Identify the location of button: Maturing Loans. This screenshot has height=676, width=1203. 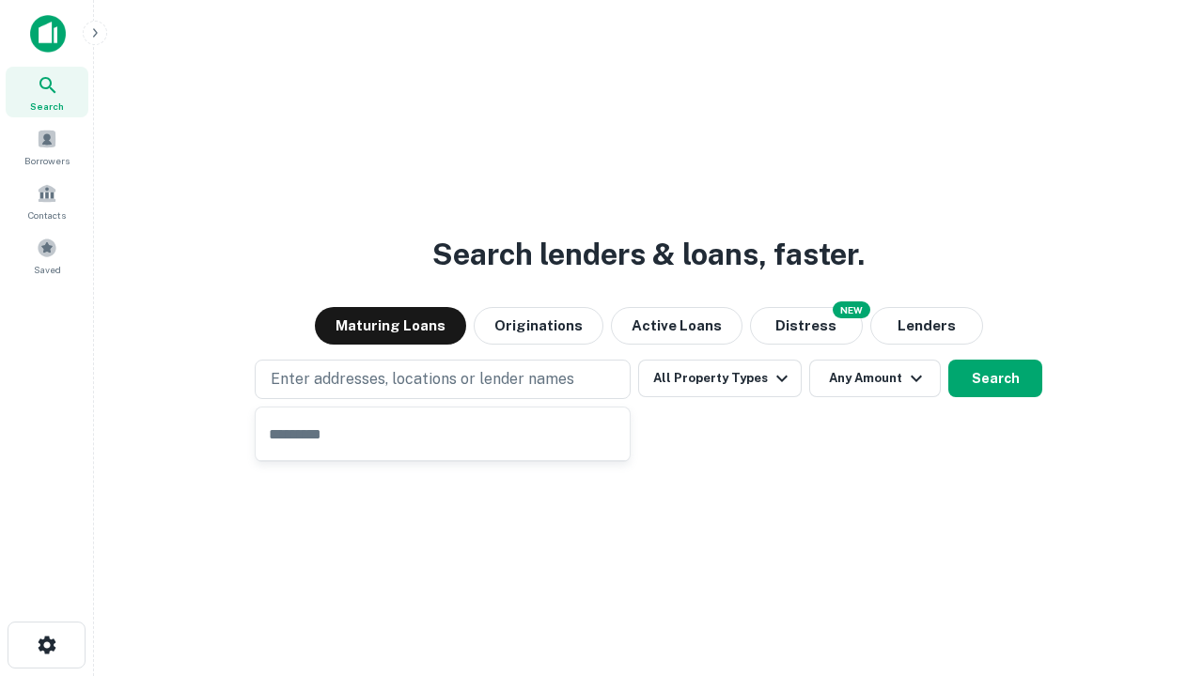
(390, 326).